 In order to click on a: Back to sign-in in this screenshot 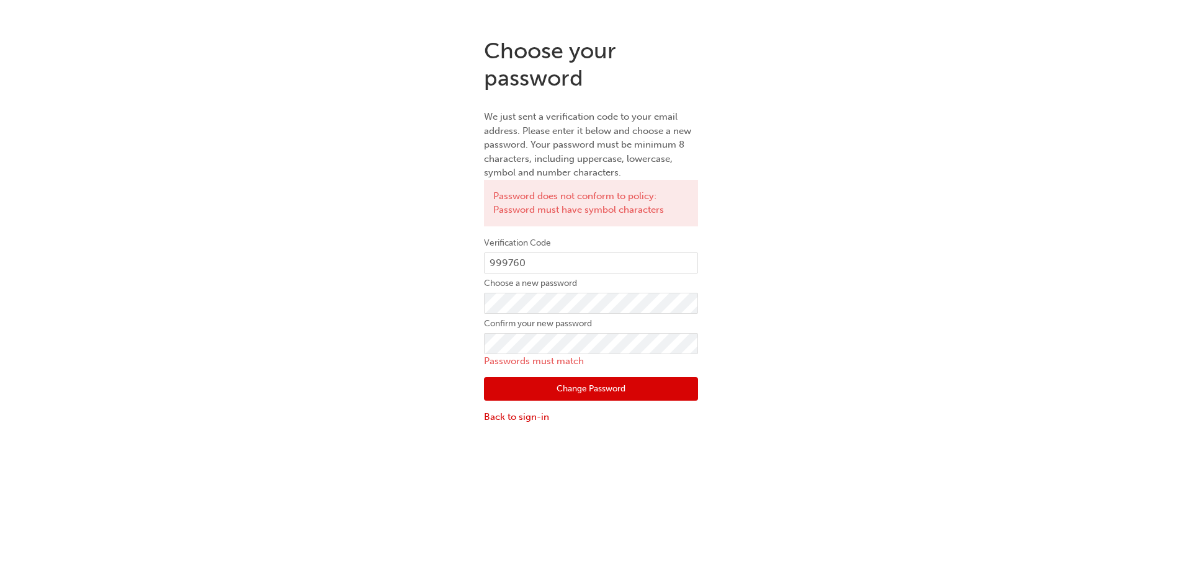, I will do `click(591, 417)`.